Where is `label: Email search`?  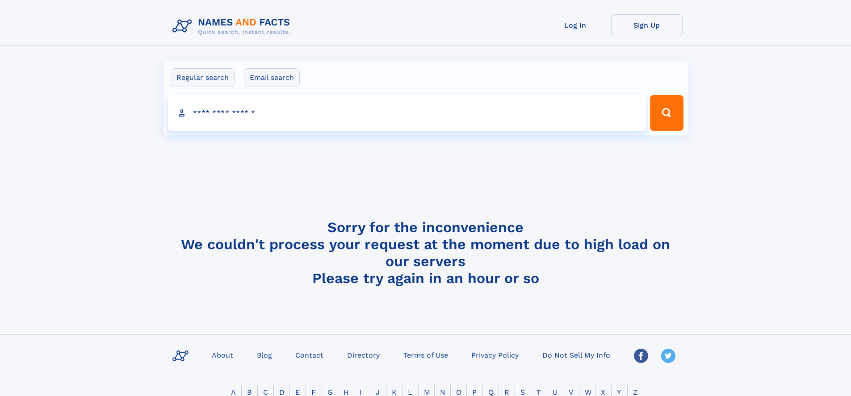
label: Email search is located at coordinates (271, 78).